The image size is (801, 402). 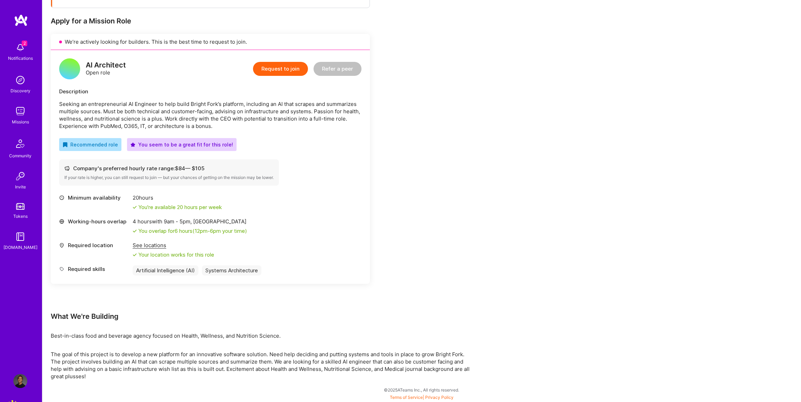 I want to click on i: icon Clock, so click(x=62, y=198).